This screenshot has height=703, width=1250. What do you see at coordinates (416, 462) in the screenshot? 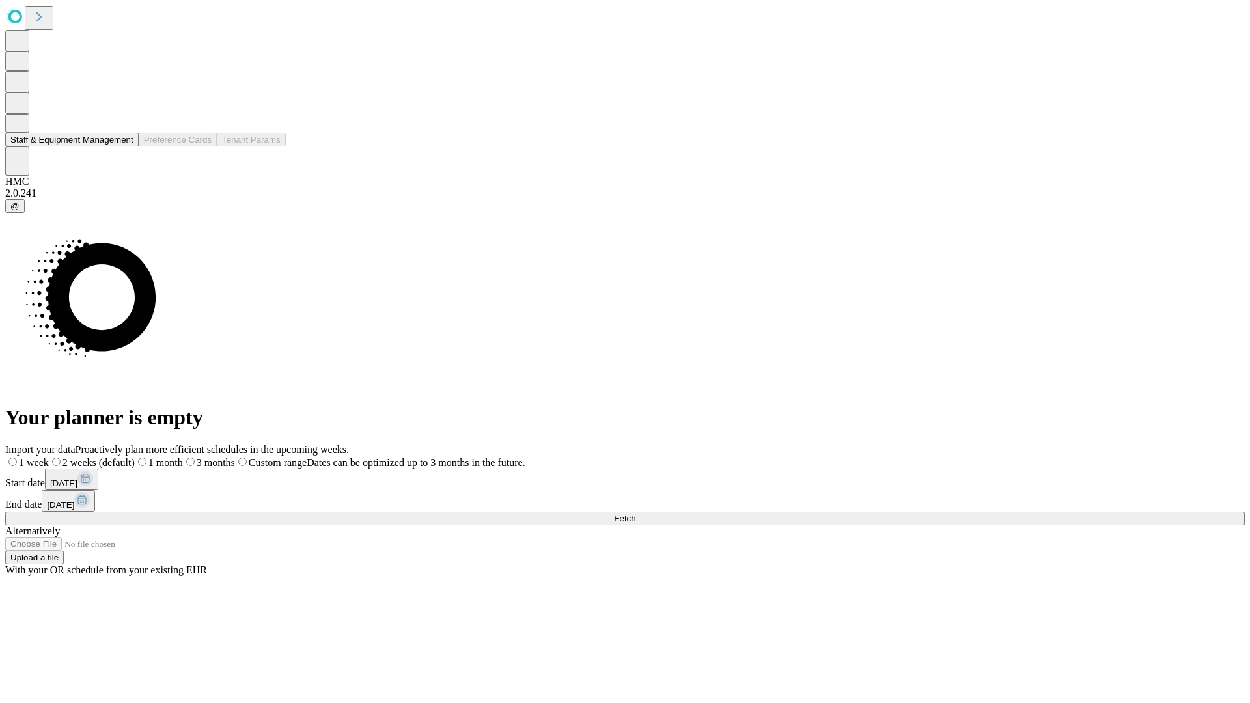
I see `span: Dates can be optimized up to 3 months in the future.` at bounding box center [416, 462].